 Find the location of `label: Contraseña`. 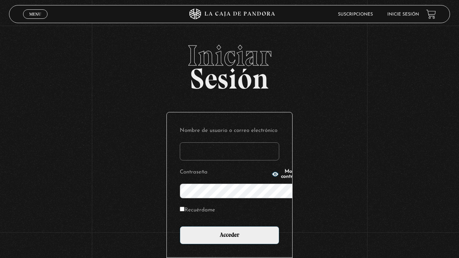

label: Contraseña is located at coordinates (225, 172).